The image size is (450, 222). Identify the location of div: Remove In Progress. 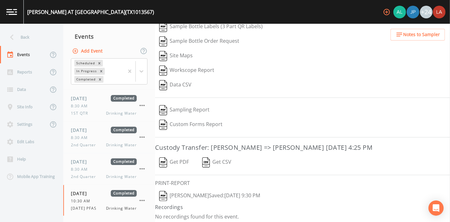
(101, 71).